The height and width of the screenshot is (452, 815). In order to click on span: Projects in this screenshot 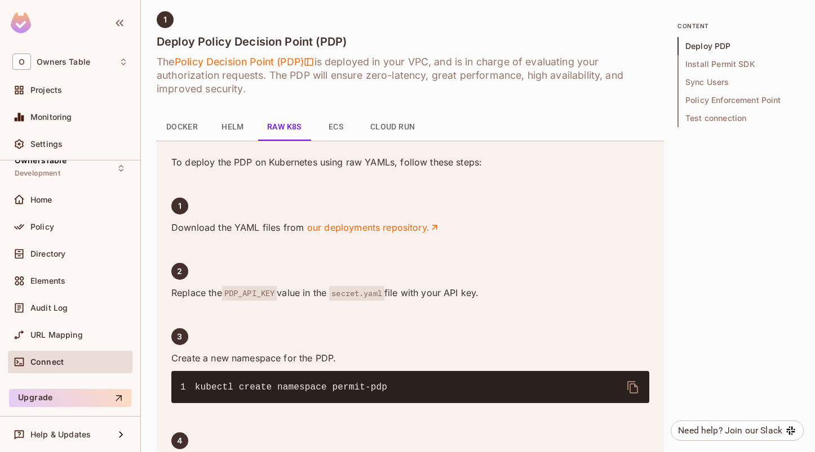, I will do `click(46, 90)`.